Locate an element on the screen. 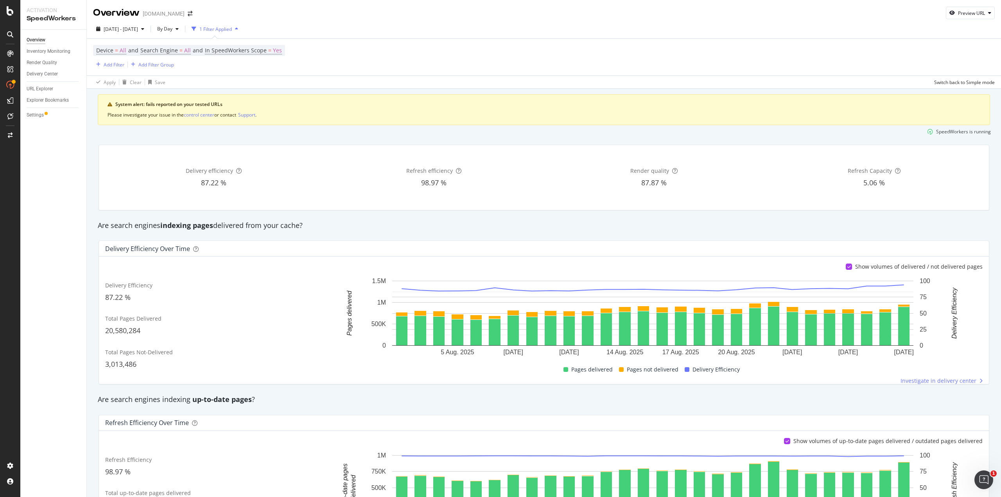  span: Refresh efficiency is located at coordinates (430, 171).